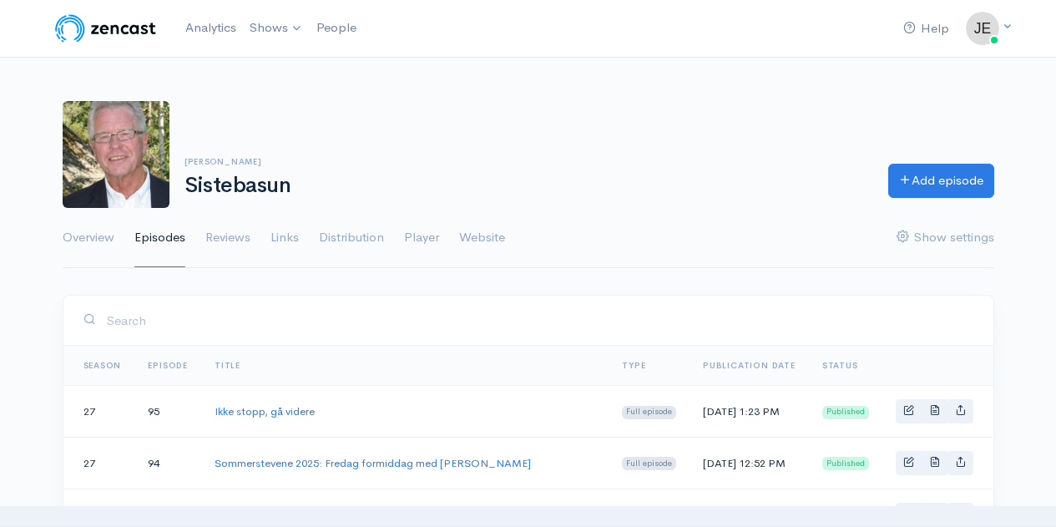 The height and width of the screenshot is (527, 1056). What do you see at coordinates (89, 238) in the screenshot?
I see `a: Overview` at bounding box center [89, 238].